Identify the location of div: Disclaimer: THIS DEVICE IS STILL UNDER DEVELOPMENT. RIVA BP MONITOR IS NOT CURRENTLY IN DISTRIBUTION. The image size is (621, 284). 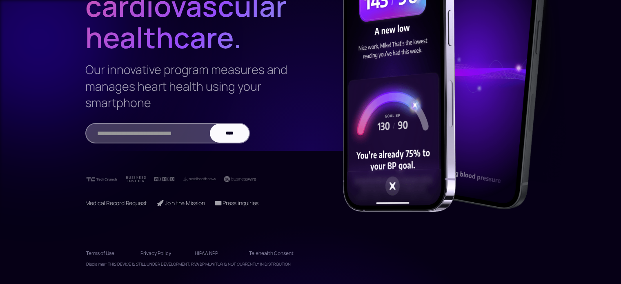
(188, 264).